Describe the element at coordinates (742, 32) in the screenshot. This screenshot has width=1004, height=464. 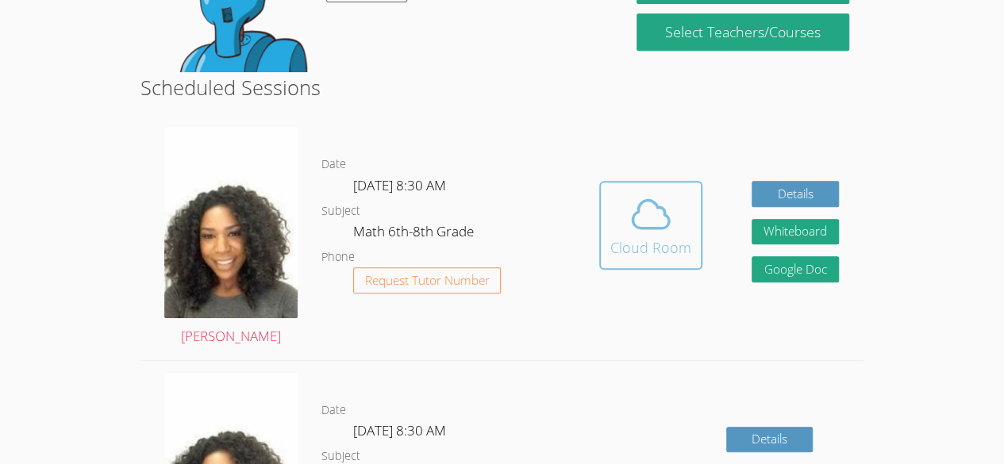
I see `a: Select Teachers/Courses` at that location.